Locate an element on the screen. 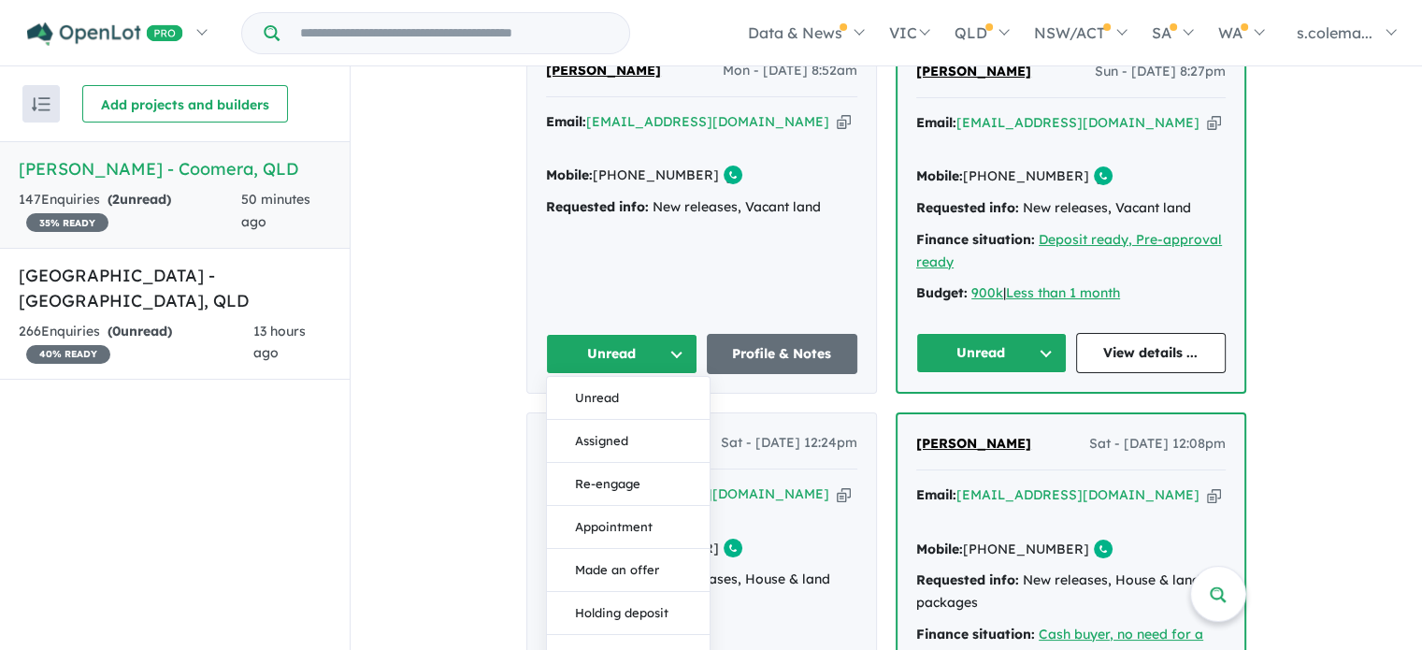  u: 900k is located at coordinates (987, 293).